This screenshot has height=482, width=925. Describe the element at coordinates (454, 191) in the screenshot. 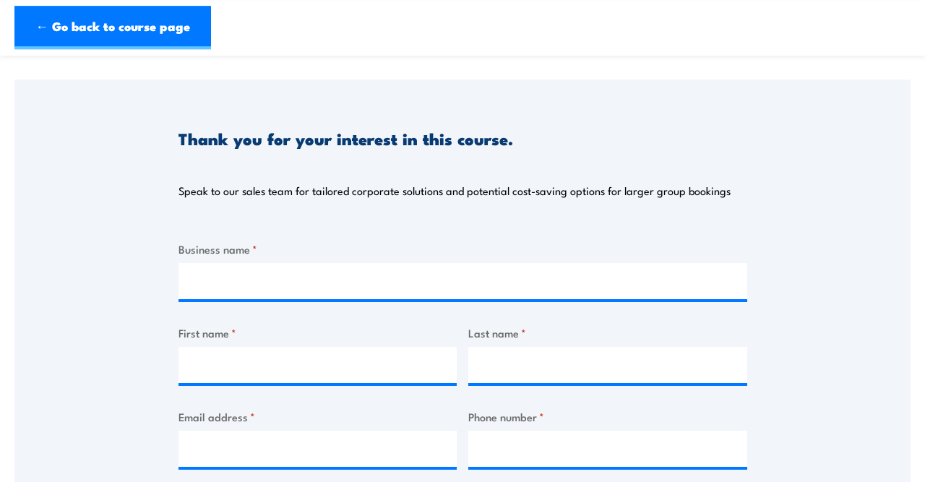

I see `p: Speak to our sales team for tailored corporate solutions and potential cost-saving options for la...` at that location.